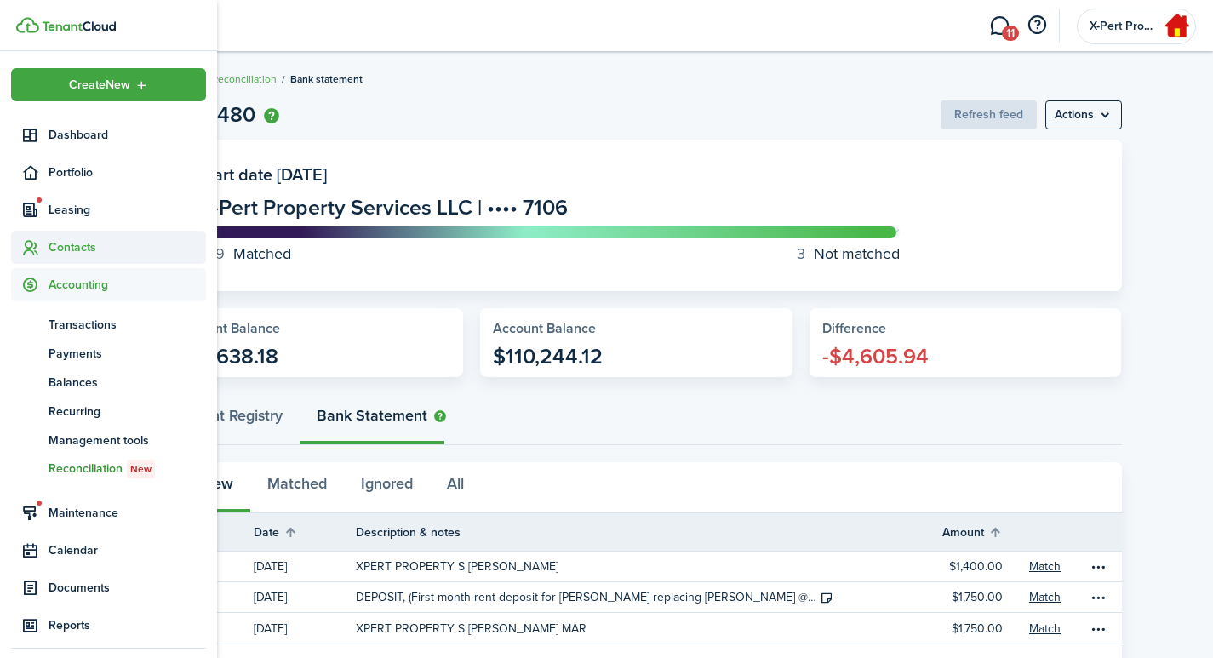 The height and width of the screenshot is (658, 1213). What do you see at coordinates (127, 440) in the screenshot?
I see `span: Management tools` at bounding box center [127, 440].